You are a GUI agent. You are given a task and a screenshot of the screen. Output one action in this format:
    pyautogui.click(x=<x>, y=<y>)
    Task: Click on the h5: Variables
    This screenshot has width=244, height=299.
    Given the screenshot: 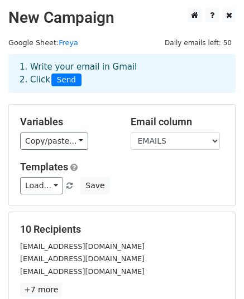 What is the action you would take?
    pyautogui.click(x=67, y=122)
    